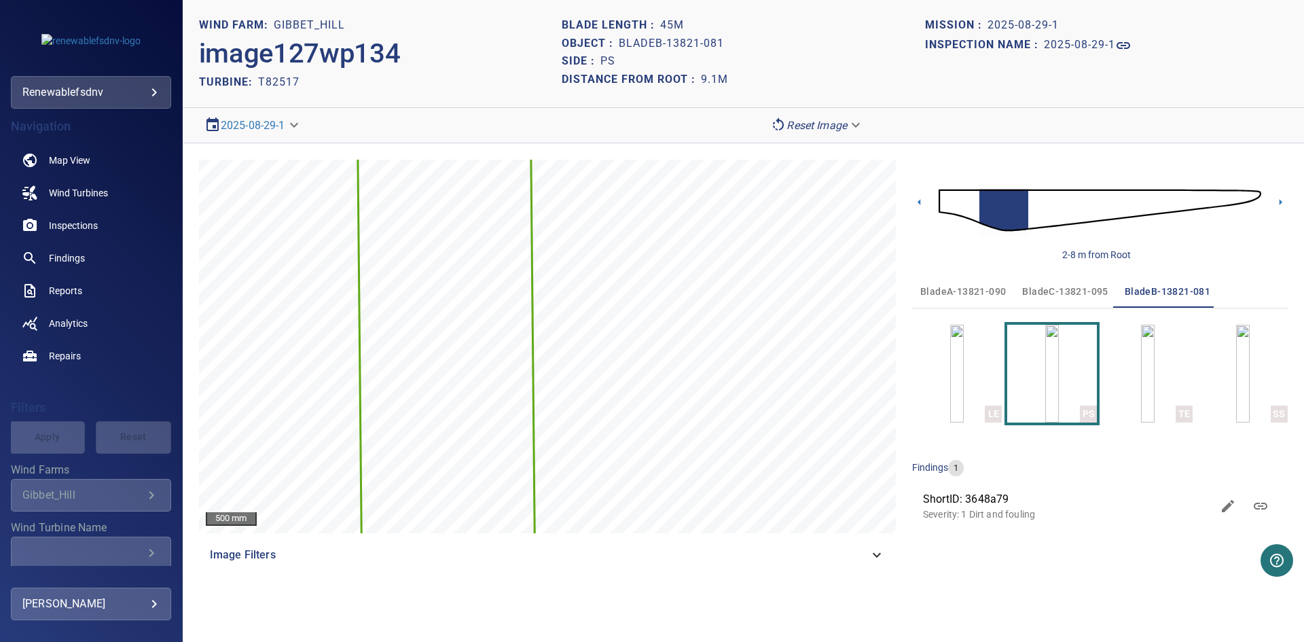  I want to click on h1: 9.1m, so click(714, 79).